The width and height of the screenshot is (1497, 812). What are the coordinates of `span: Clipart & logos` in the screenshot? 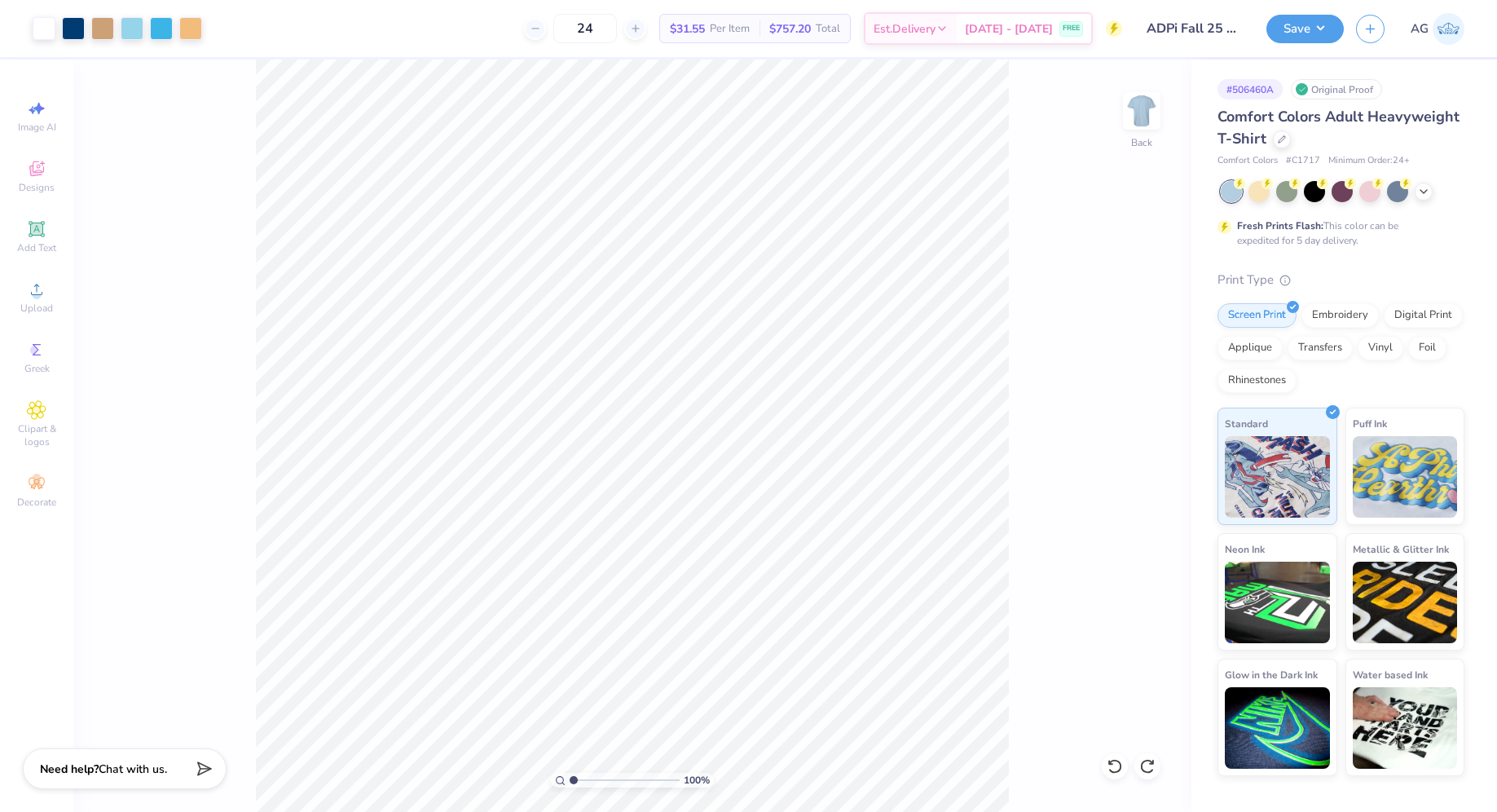 It's located at (37, 435).